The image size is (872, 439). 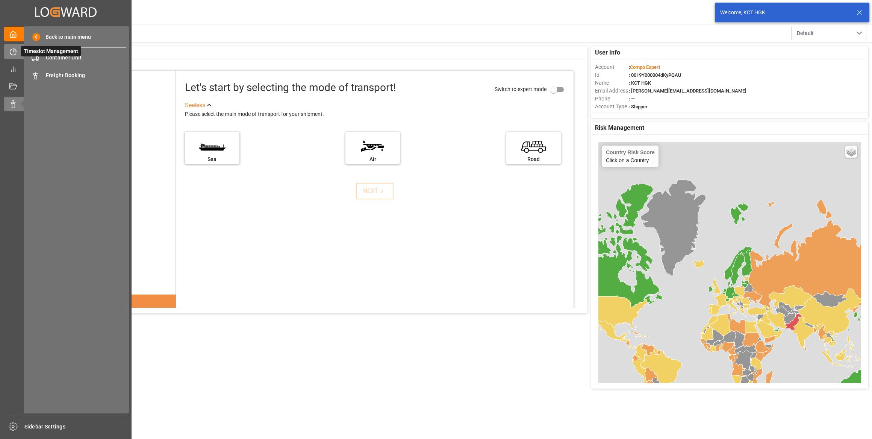 What do you see at coordinates (195, 105) in the screenshot?
I see `div: See less` at bounding box center [195, 105].